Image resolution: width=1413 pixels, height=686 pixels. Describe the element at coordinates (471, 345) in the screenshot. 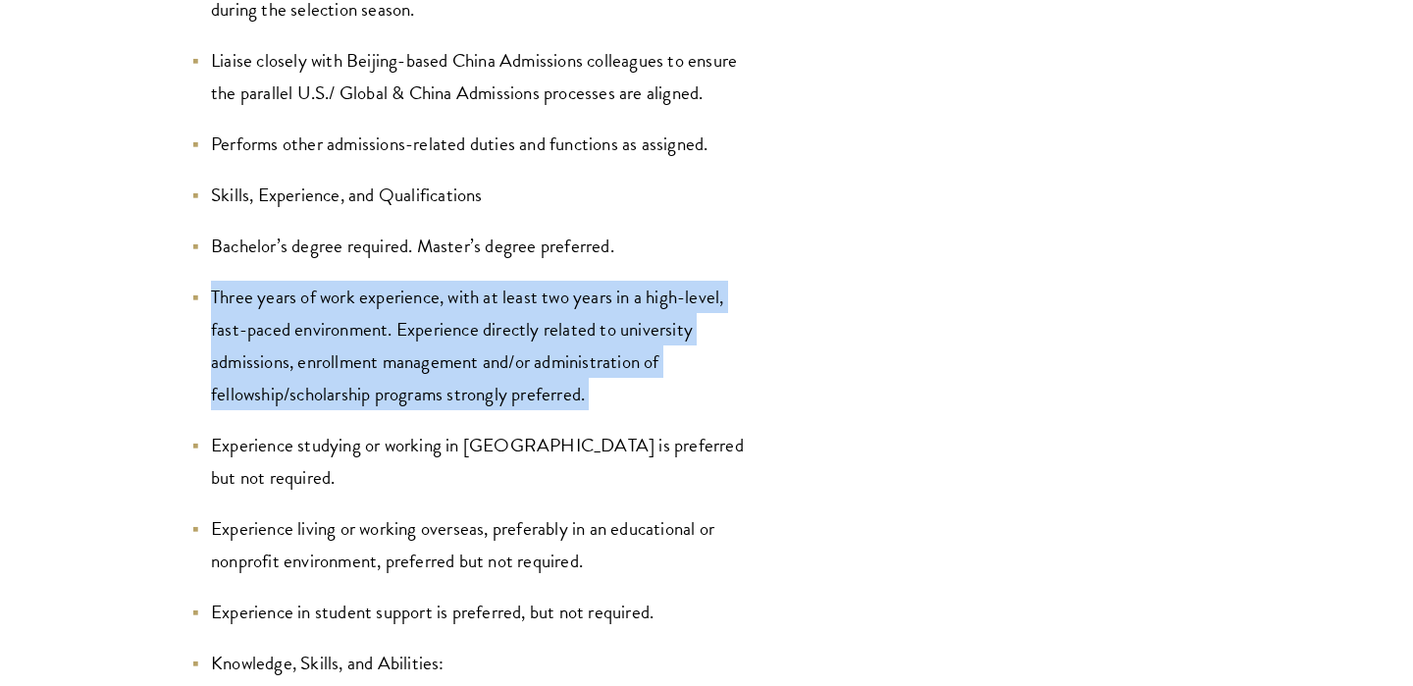

I see `li: Three years of work experience, with at least two years in a high-level, fast-paced environment. ...` at that location.